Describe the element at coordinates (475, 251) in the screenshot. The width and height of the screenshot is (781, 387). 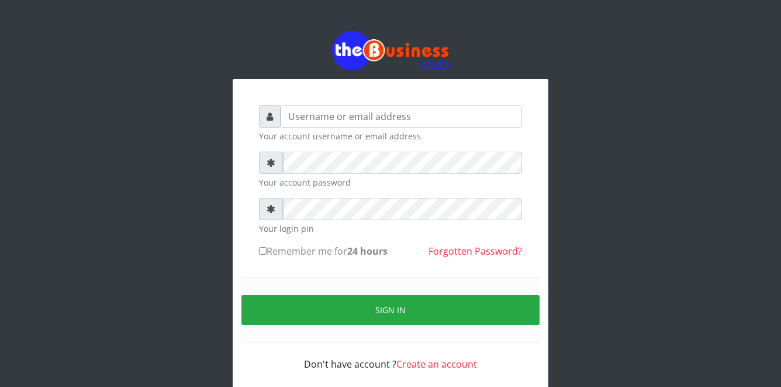
I see `a: Forgotten Password?` at that location.